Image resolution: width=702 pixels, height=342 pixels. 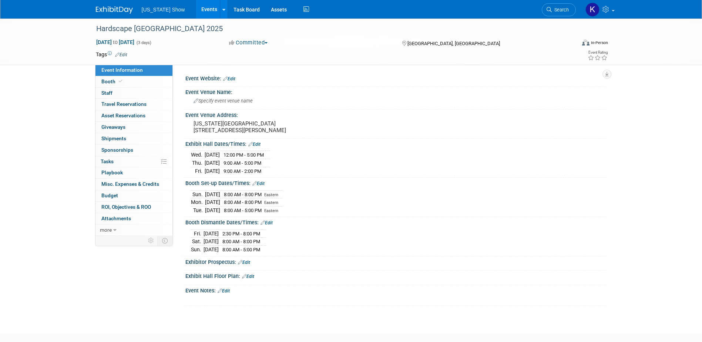 I want to click on span: 9:00 AM - 5:00 PM, so click(x=242, y=163).